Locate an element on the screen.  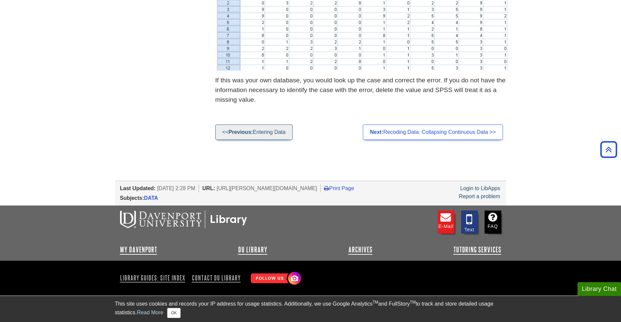
img: DU Libraries is located at coordinates (184, 219).